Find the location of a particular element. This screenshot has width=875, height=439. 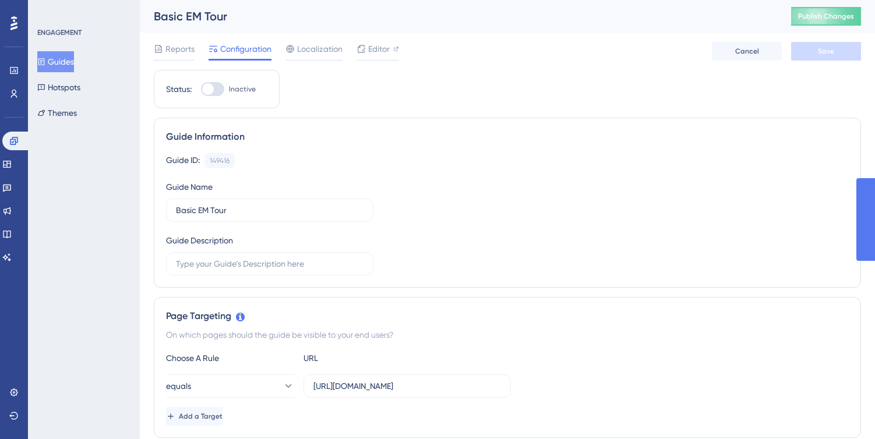

span: Publish Changes is located at coordinates (826, 16).